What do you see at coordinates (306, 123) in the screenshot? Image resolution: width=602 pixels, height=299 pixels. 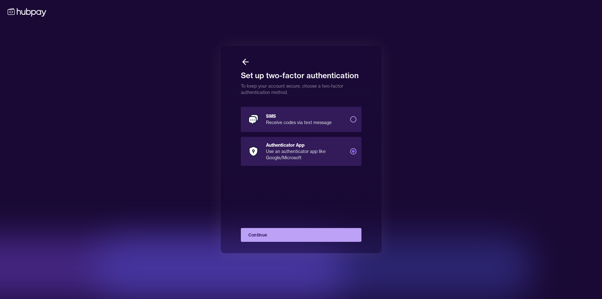 I see `div: Receive codes via text message` at bounding box center [306, 123].